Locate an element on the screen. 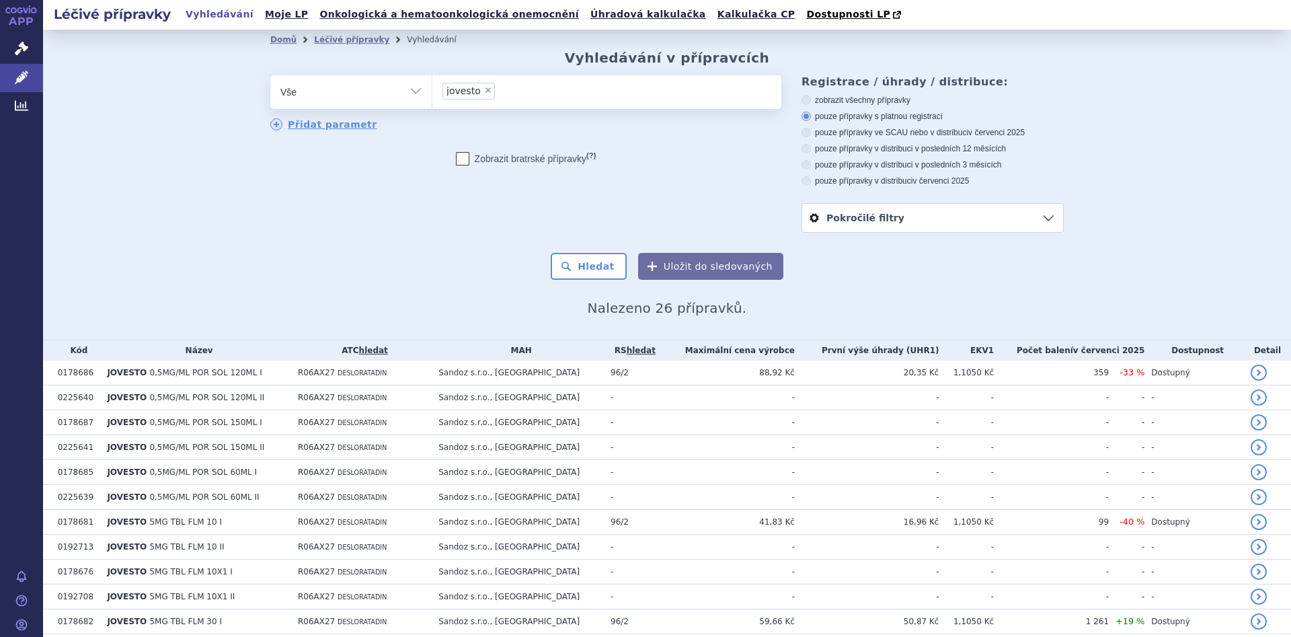 This screenshot has width=1291, height=637. h2: Léčivé přípravky is located at coordinates (112, 14).